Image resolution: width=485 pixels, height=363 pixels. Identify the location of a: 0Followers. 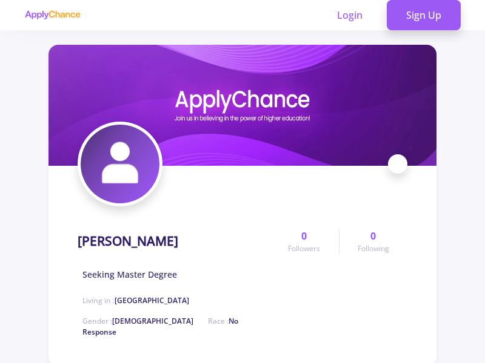
(303, 242).